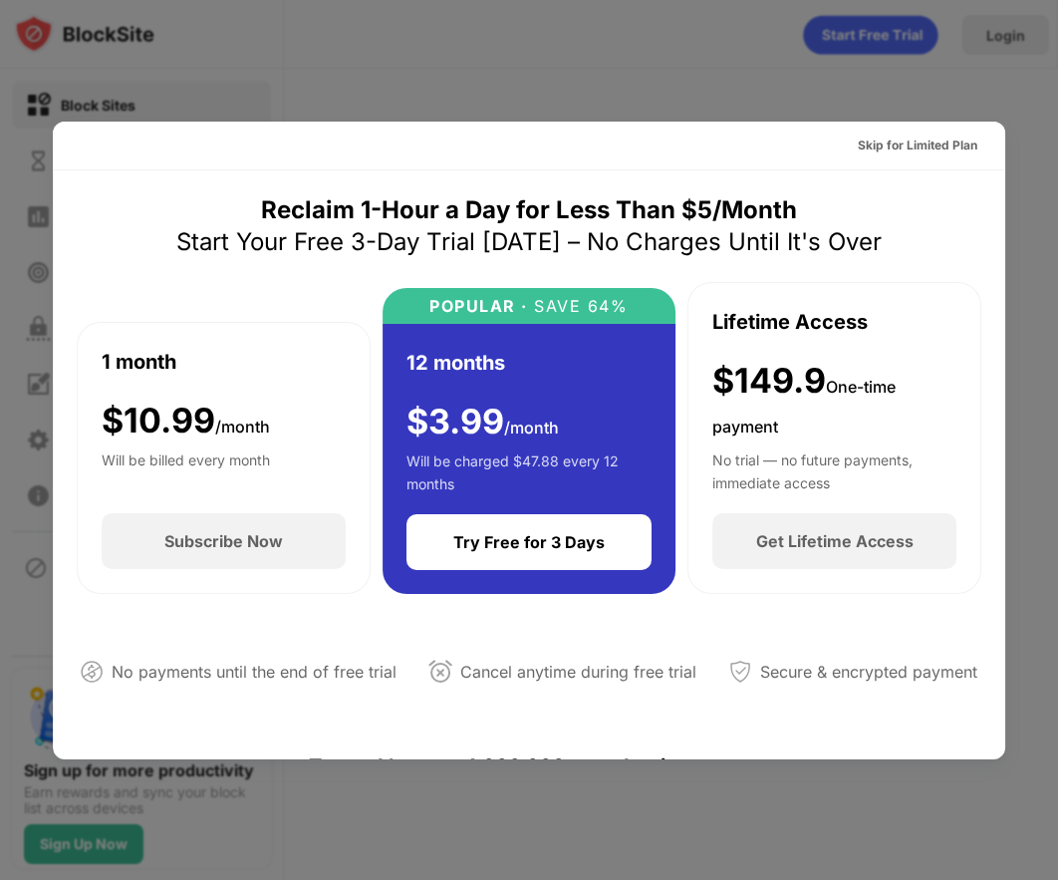  I want to click on div: POPULAR ·, so click(478, 306).